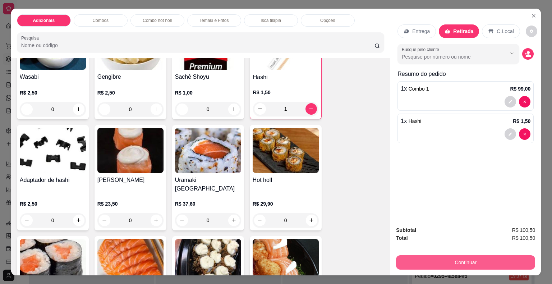 This screenshot has width=552, height=284. Describe the element at coordinates (402, 238) in the screenshot. I see `strong: Total` at that location.